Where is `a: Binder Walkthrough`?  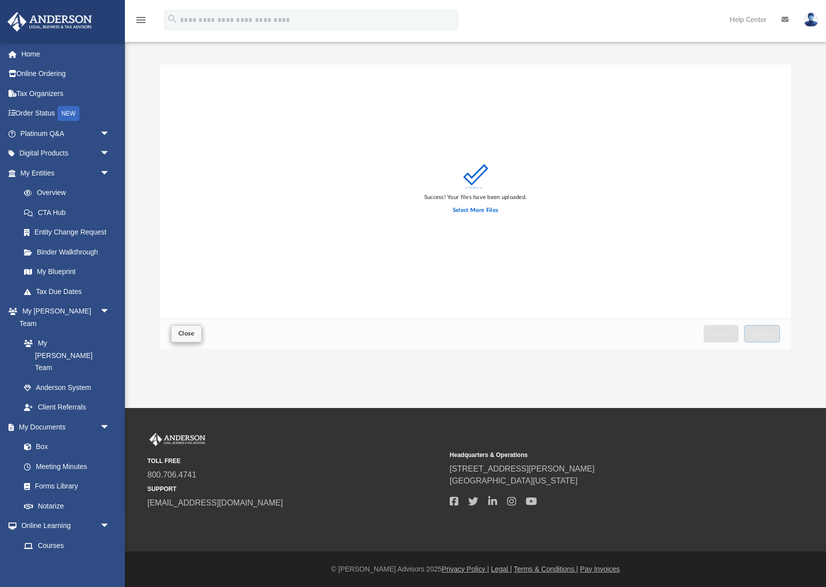 a: Binder Walkthrough is located at coordinates (69, 252).